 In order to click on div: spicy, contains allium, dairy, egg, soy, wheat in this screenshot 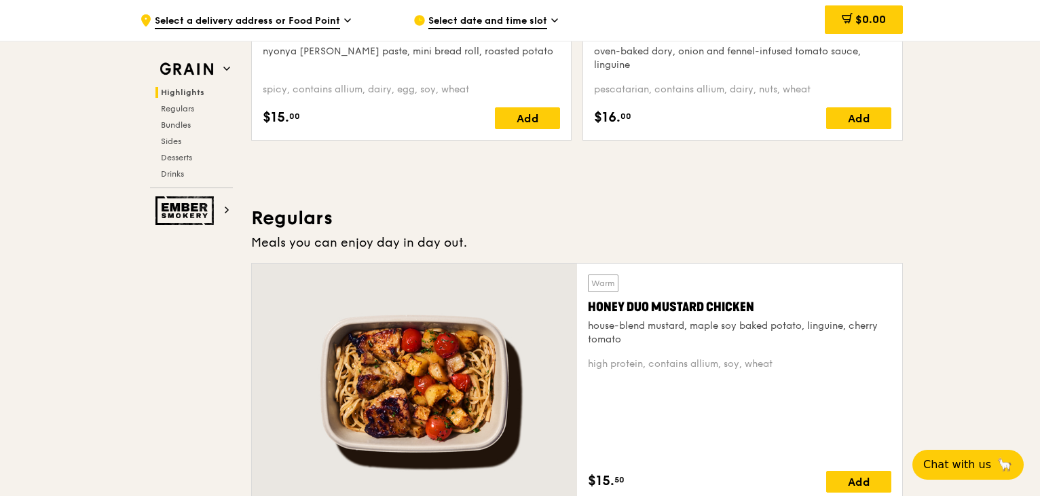, I will do `click(411, 90)`.